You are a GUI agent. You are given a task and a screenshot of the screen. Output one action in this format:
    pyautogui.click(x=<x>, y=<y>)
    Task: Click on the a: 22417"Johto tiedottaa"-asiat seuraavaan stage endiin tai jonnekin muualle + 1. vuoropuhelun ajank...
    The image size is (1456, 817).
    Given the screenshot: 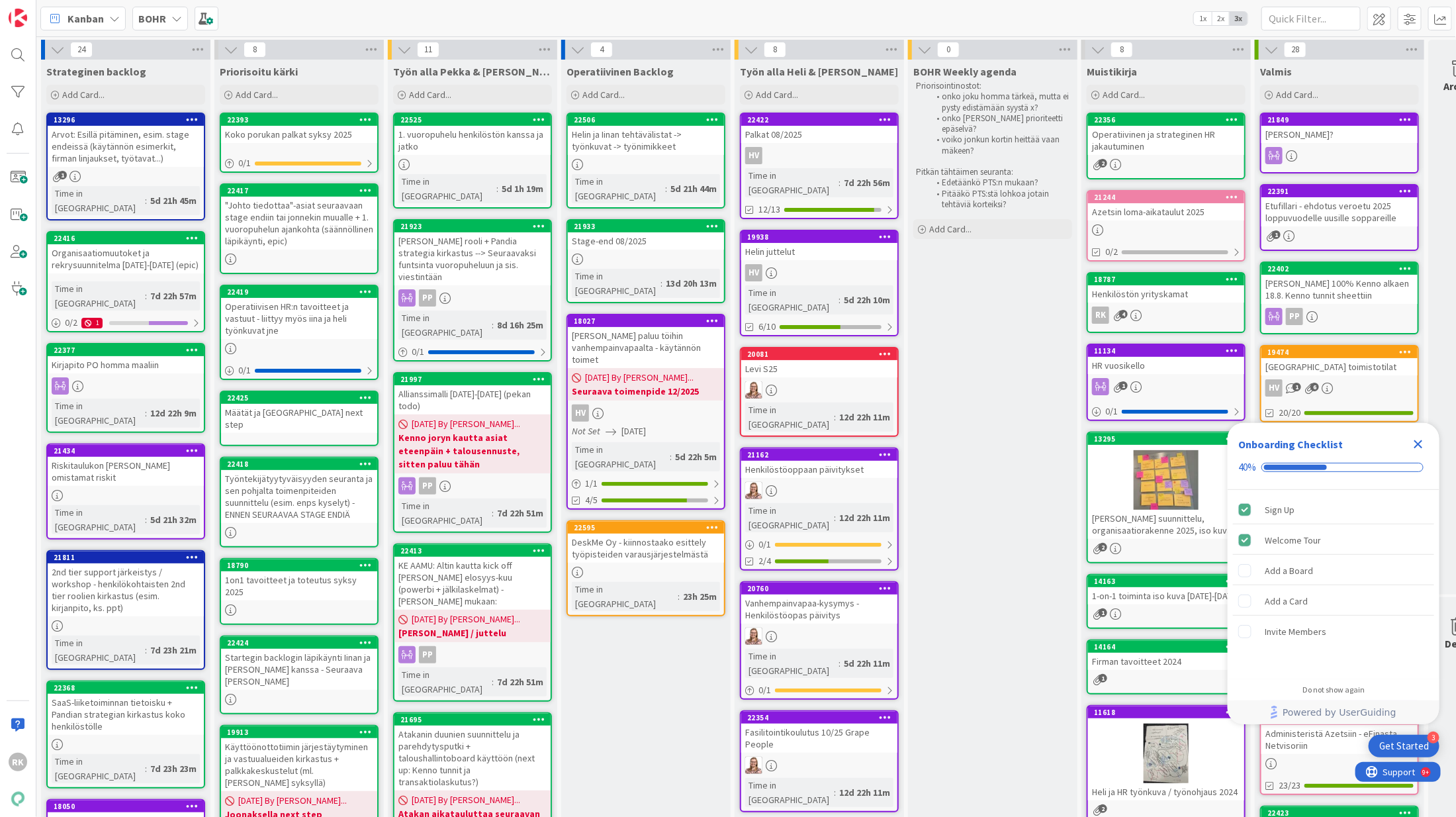 What is the action you would take?
    pyautogui.click(x=299, y=228)
    